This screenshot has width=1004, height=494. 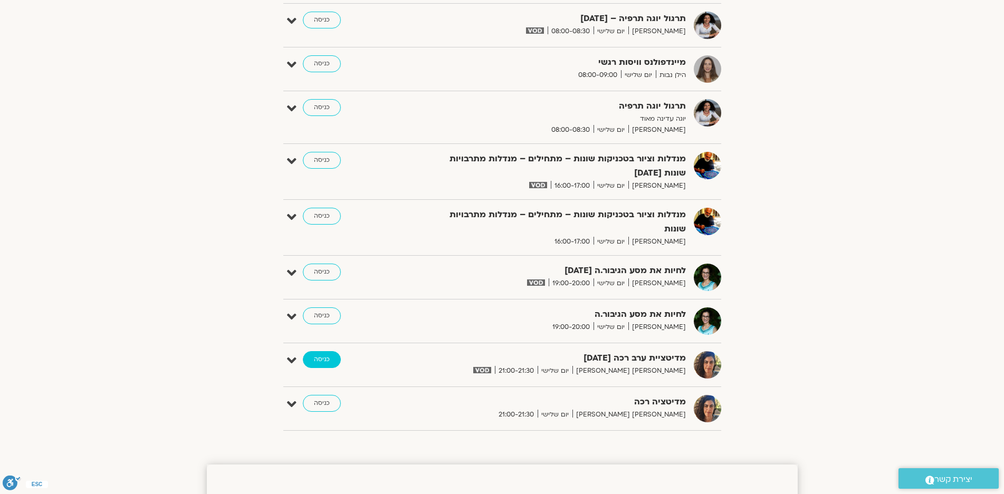 I want to click on span: יצירת קשר, so click(x=953, y=480).